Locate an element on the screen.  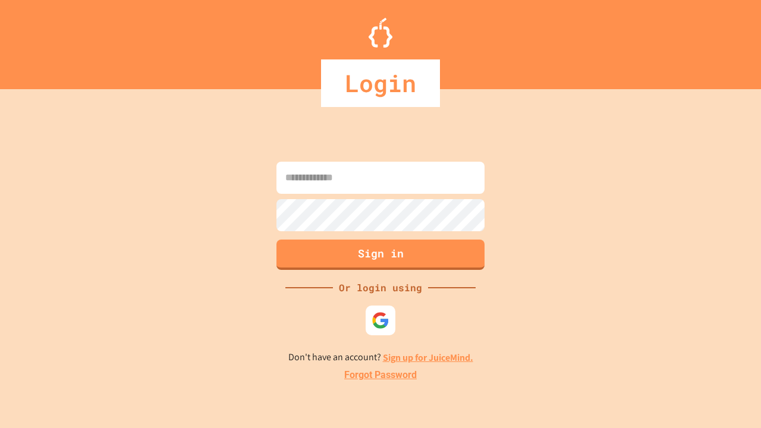
a: Forgot Password is located at coordinates (381, 375).